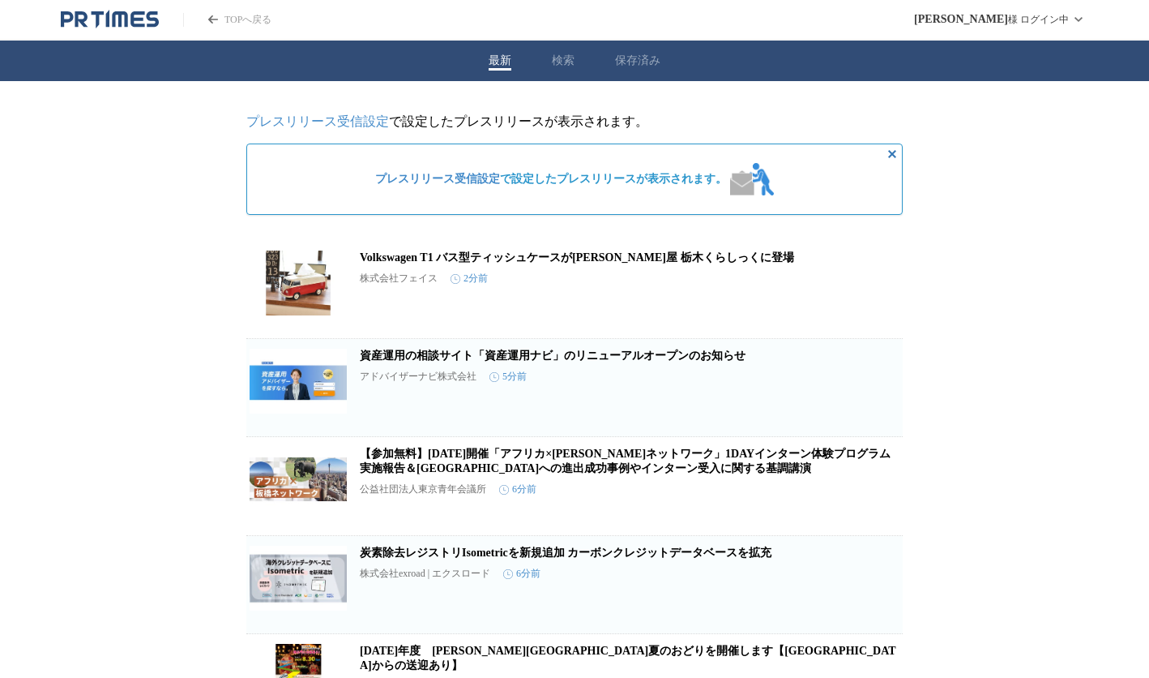 The height and width of the screenshot is (678, 1149). What do you see at coordinates (638, 61) in the screenshot?
I see `button: 保存済み` at bounding box center [638, 61].